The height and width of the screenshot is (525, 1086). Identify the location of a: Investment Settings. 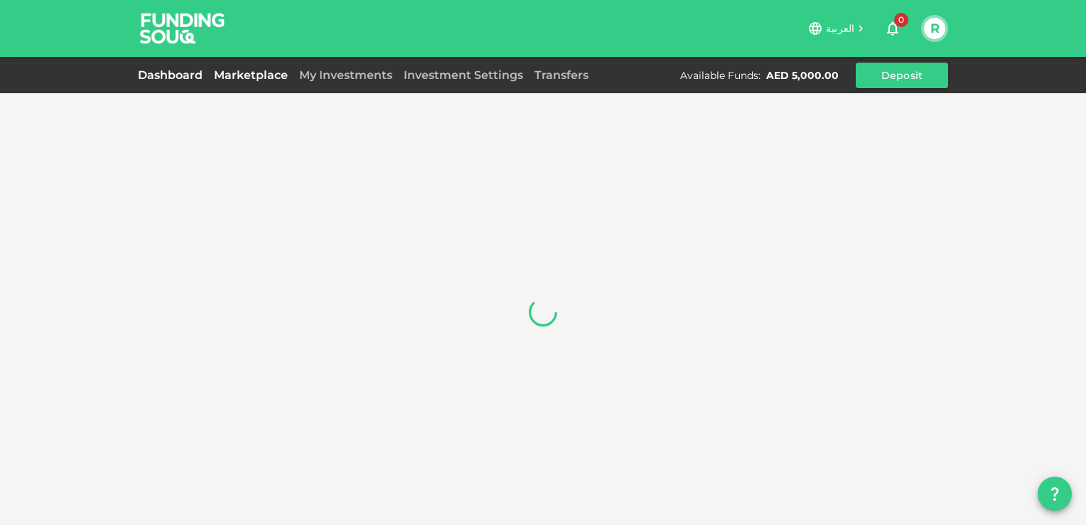
(464, 75).